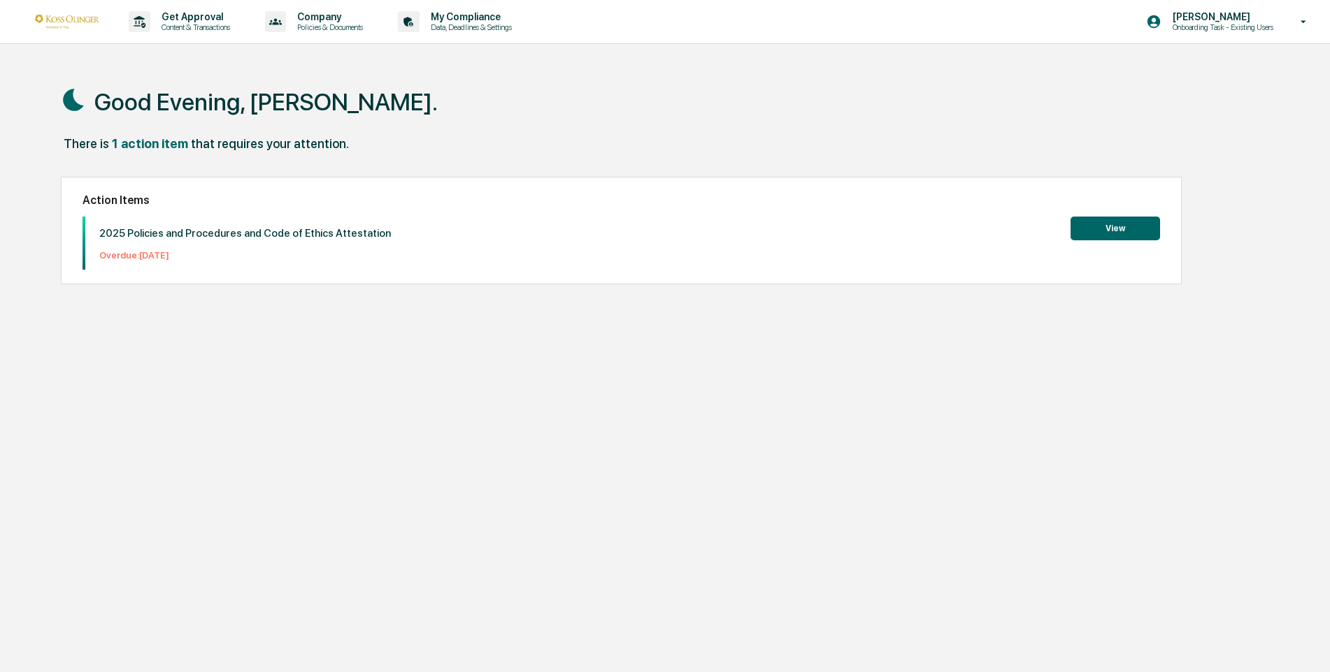  Describe the element at coordinates (194, 27) in the screenshot. I see `p: Content & Transactions` at that location.